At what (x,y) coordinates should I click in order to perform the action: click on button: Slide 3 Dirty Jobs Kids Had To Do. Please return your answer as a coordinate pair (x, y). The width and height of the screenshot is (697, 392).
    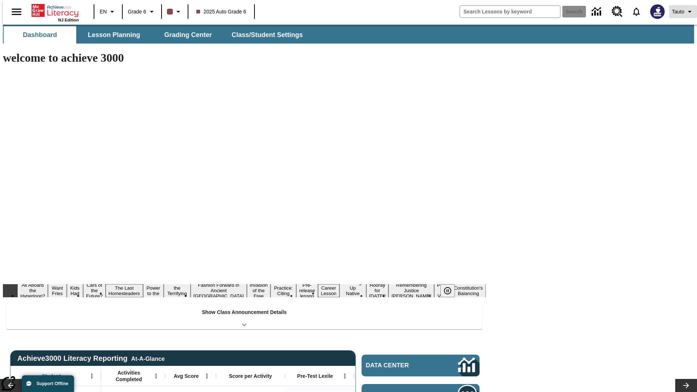
    Looking at the image, I should click on (75, 291).